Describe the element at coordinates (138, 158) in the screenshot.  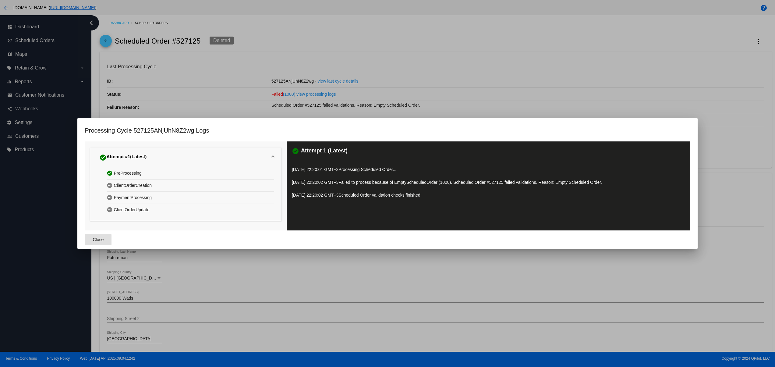
I see `span: (Latest)` at that location.